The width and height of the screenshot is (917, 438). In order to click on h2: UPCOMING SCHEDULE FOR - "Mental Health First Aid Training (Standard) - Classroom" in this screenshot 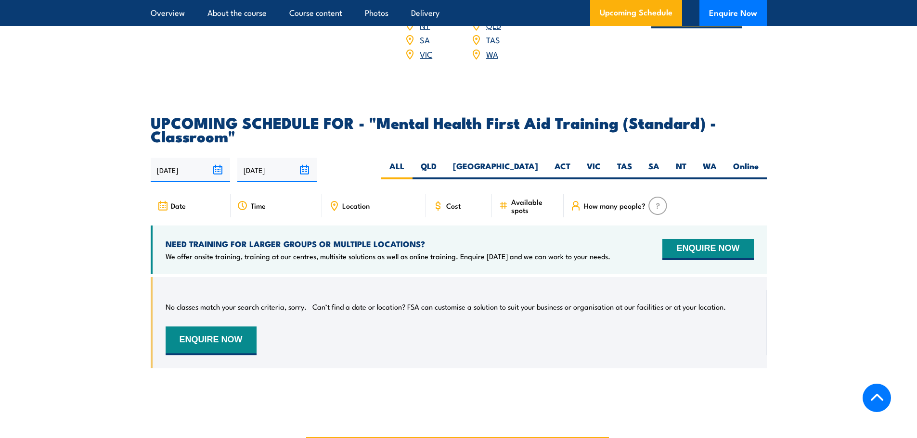, I will do `click(459, 129)`.